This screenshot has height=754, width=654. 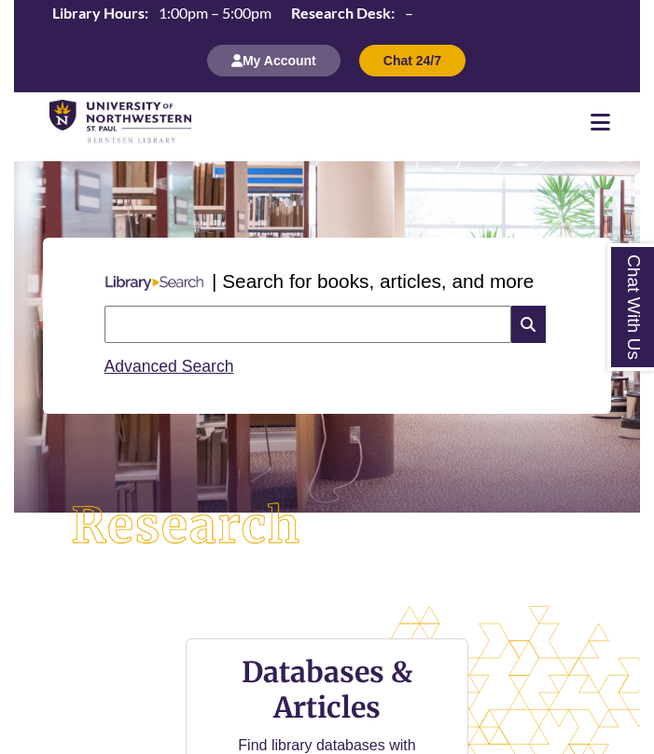 I want to click on span: 1:00pm – 5:00pm, so click(x=214, y=12).